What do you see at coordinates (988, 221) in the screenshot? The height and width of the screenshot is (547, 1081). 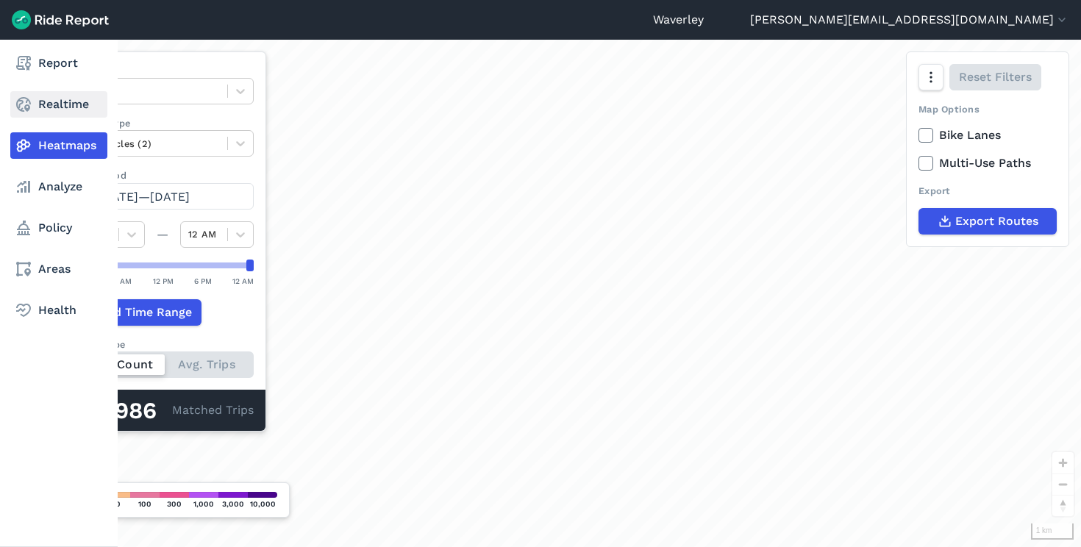 I see `button: Export Routes` at bounding box center [988, 221].